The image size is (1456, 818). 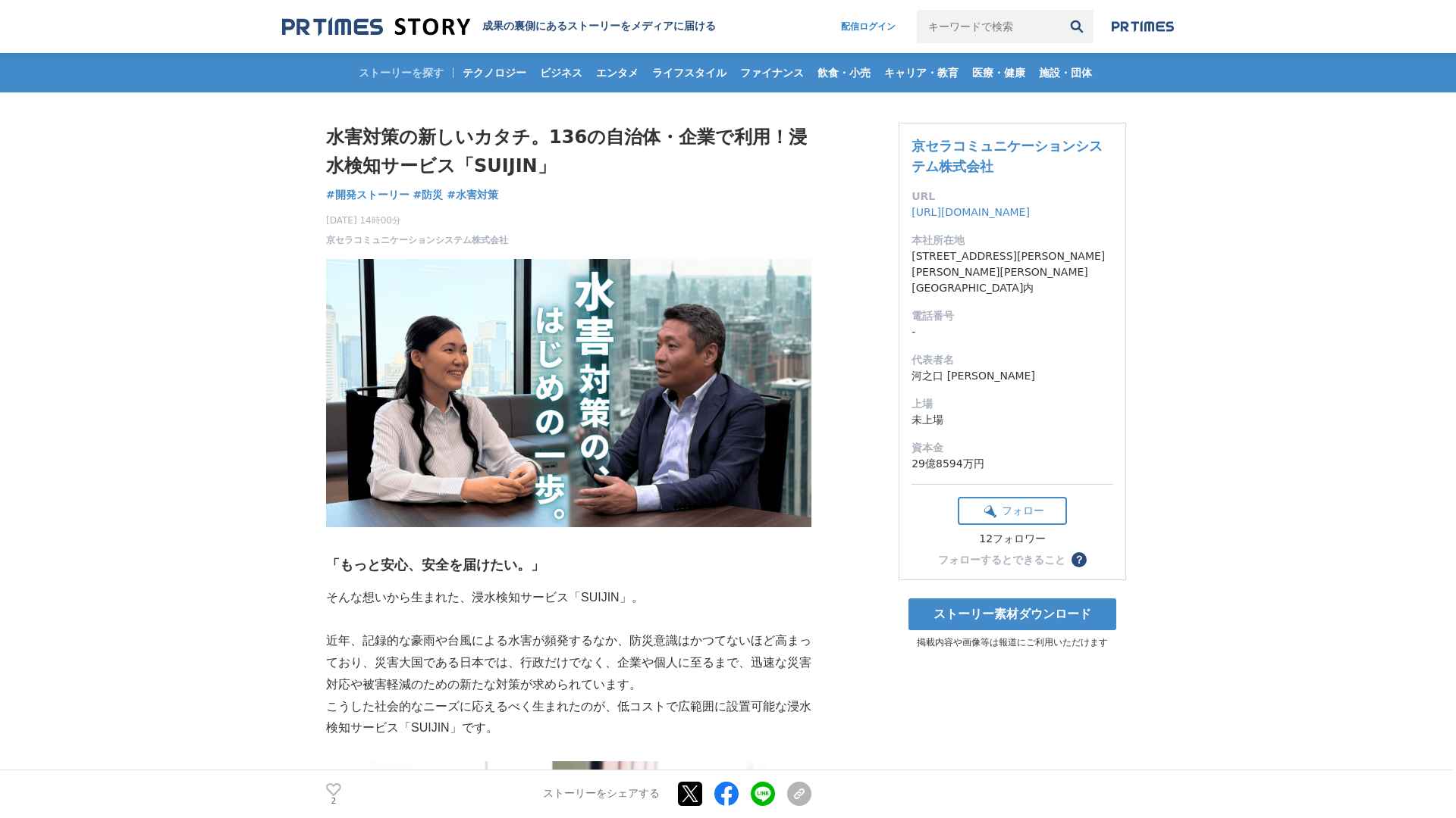 I want to click on dt: 上場, so click(x=1012, y=404).